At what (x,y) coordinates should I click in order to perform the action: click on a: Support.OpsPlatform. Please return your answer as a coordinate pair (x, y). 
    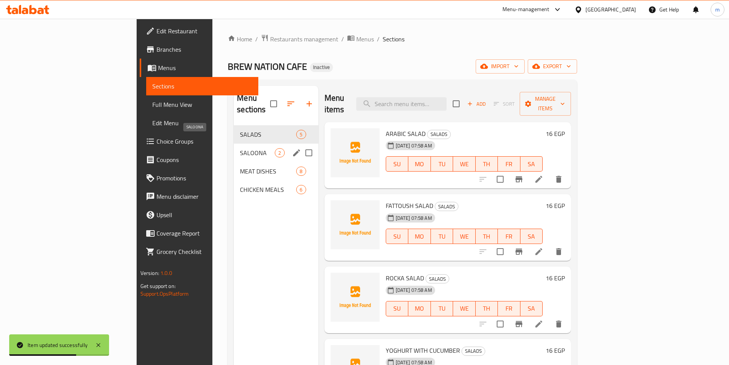
    Looking at the image, I should click on (165, 294).